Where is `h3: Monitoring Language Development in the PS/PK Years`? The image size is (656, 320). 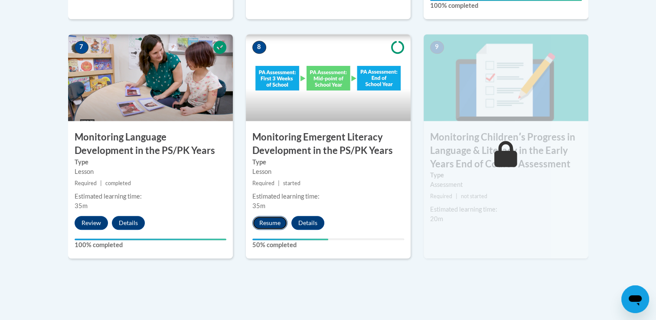 h3: Monitoring Language Development in the PS/PK Years is located at coordinates (150, 144).